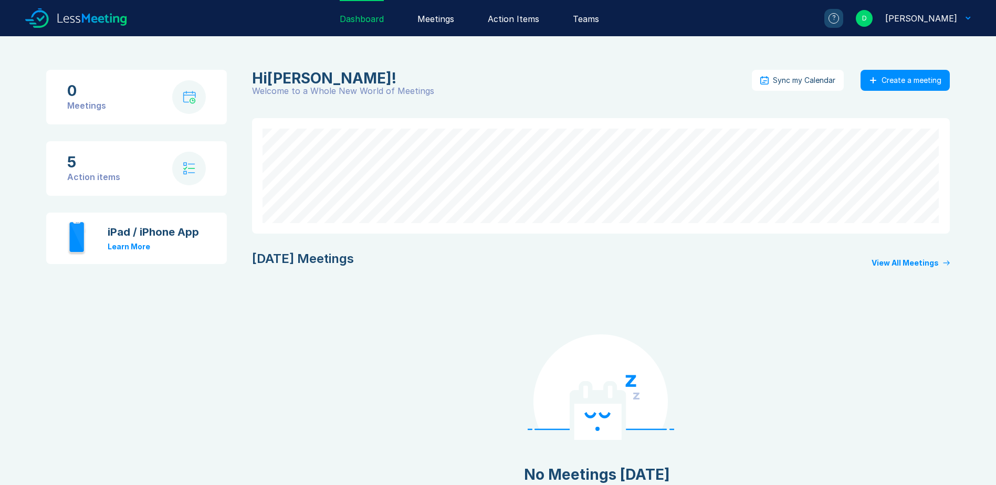 This screenshot has height=485, width=996. Describe the element at coordinates (502, 91) in the screenshot. I see `div: Welcome to a Whole New World of Meetings` at that location.